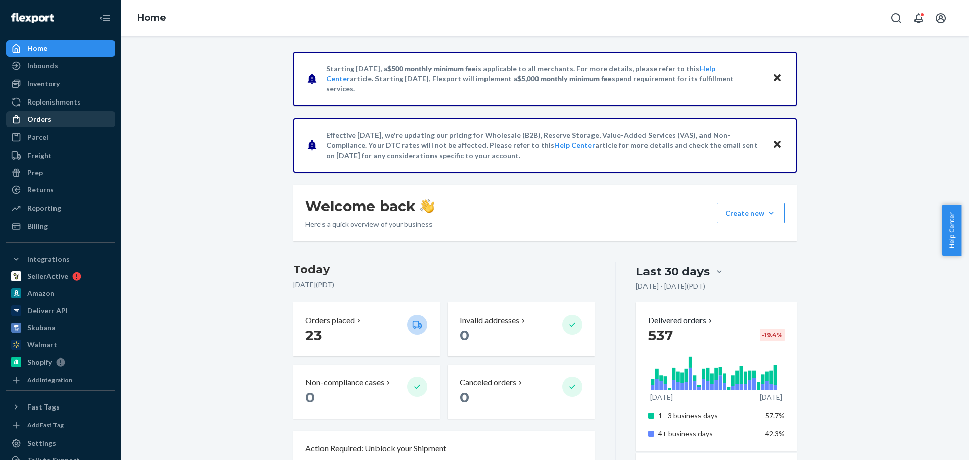 Image resolution: width=969 pixels, height=460 pixels. I want to click on a: Inbounds, so click(61, 66).